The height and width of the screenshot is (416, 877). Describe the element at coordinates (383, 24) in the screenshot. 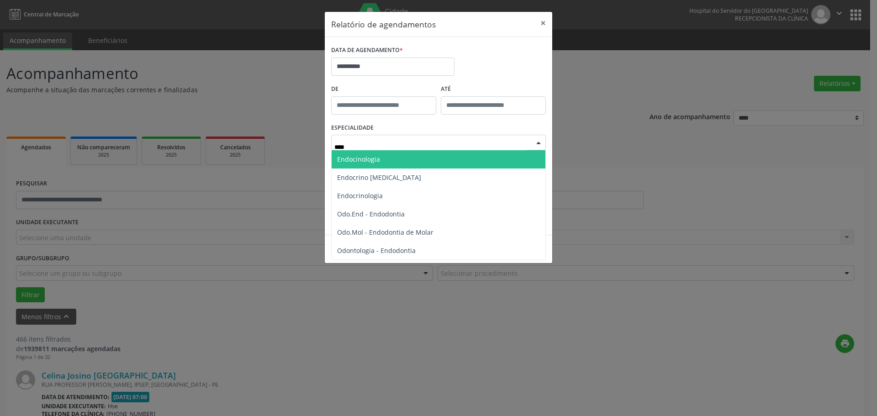

I see `h5: Relatório de agendamentos` at that location.